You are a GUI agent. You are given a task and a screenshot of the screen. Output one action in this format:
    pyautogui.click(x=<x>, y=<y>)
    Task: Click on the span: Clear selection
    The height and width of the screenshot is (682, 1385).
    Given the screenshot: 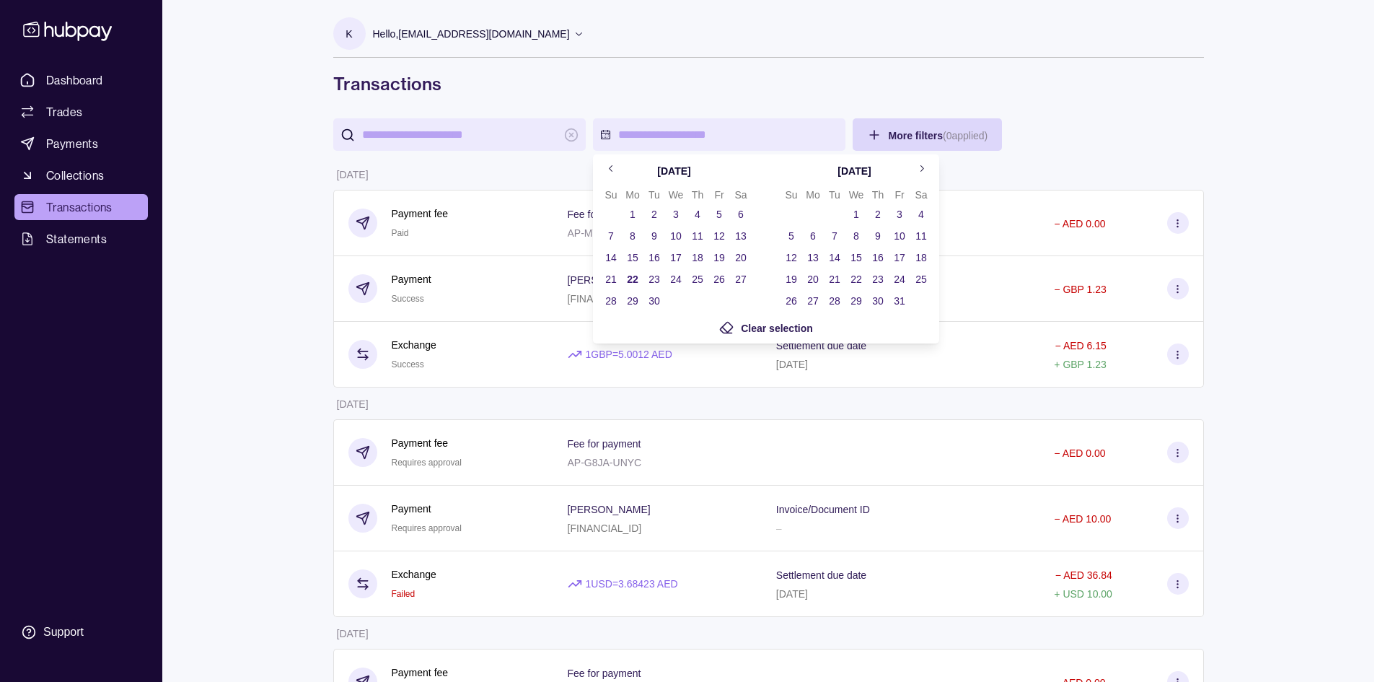 What is the action you would take?
    pyautogui.click(x=777, y=328)
    